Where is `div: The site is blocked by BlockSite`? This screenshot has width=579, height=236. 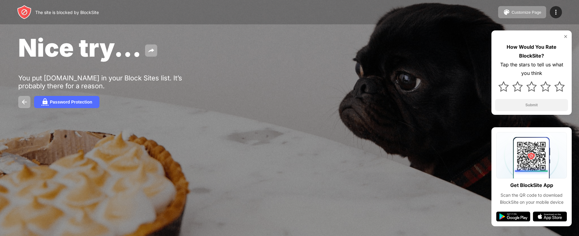 div: The site is blocked by BlockSite is located at coordinates (67, 12).